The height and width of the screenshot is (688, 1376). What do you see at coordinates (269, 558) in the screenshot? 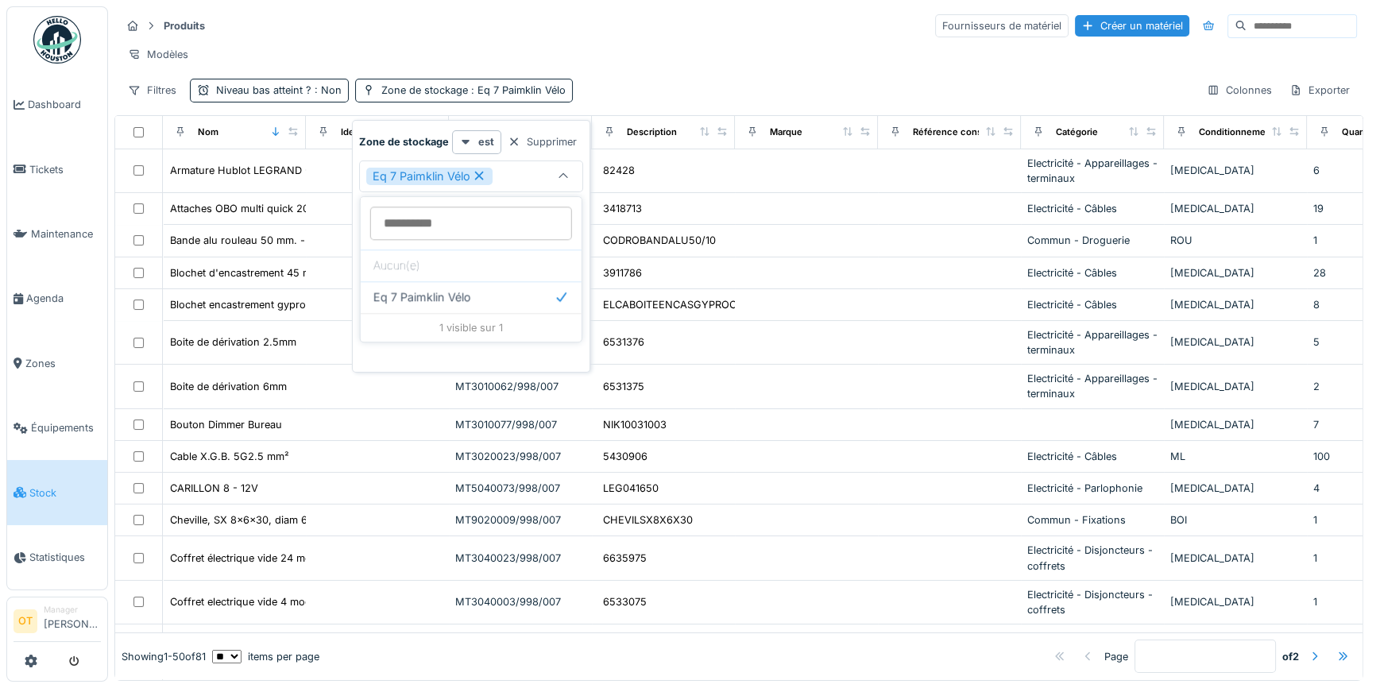
I see `div: Coffret électrique vide 24 mod. Apparent` at bounding box center [269, 558].